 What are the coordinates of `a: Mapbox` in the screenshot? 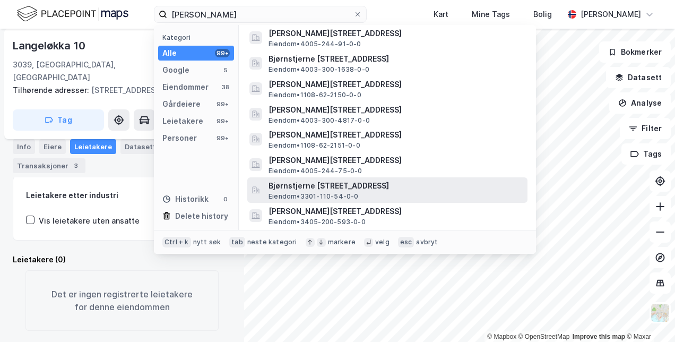 It's located at (502, 337).